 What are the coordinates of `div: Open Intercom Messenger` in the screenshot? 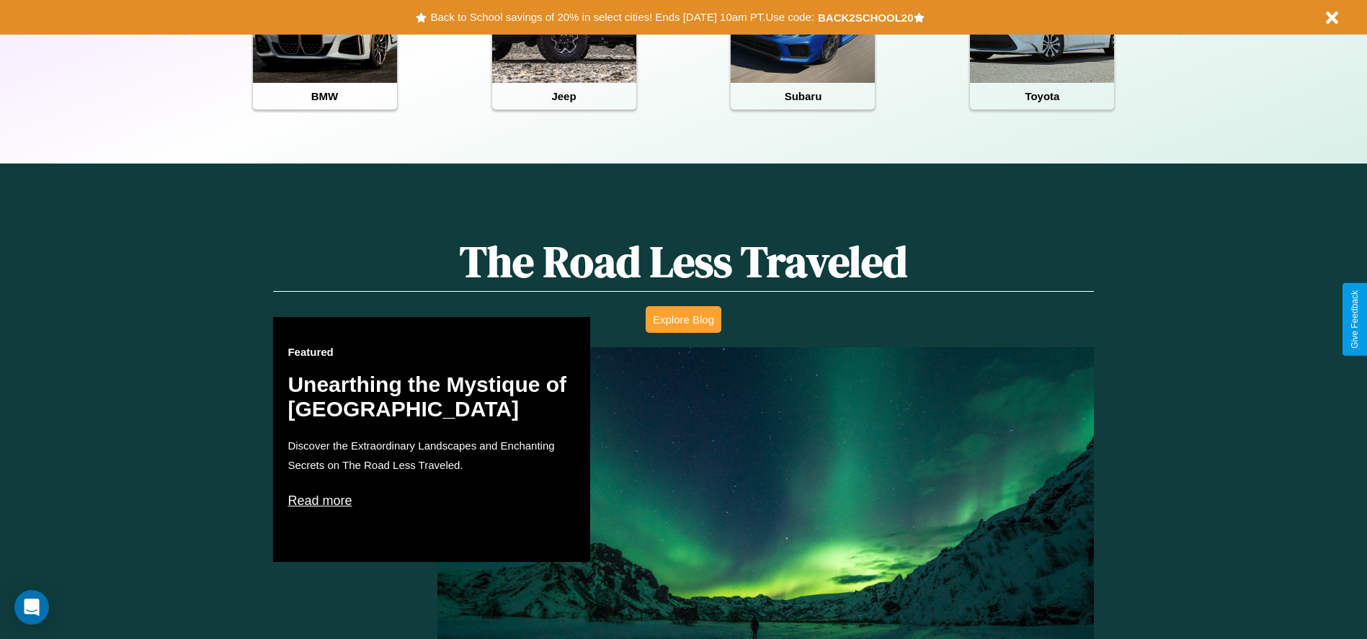 It's located at (32, 608).